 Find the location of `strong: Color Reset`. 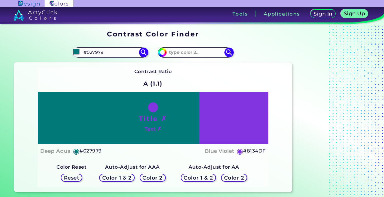

strong: Color Reset is located at coordinates (71, 167).